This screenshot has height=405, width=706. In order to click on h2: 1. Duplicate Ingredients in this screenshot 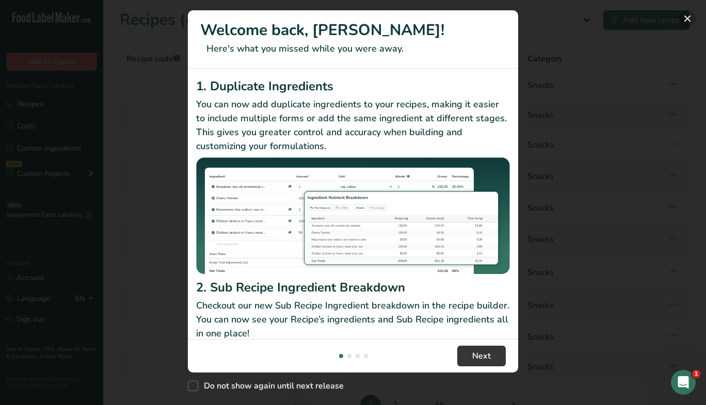, I will do `click(353, 86)`.